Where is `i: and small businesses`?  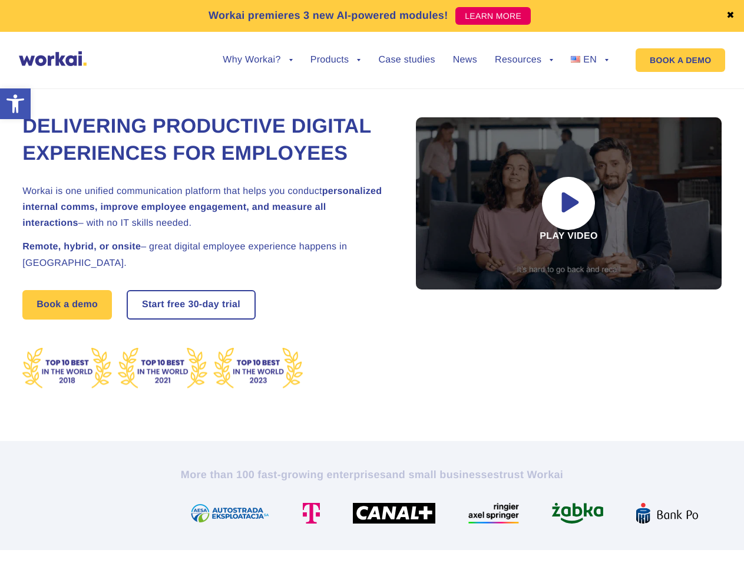 i: and small businesses is located at coordinates (443, 474).